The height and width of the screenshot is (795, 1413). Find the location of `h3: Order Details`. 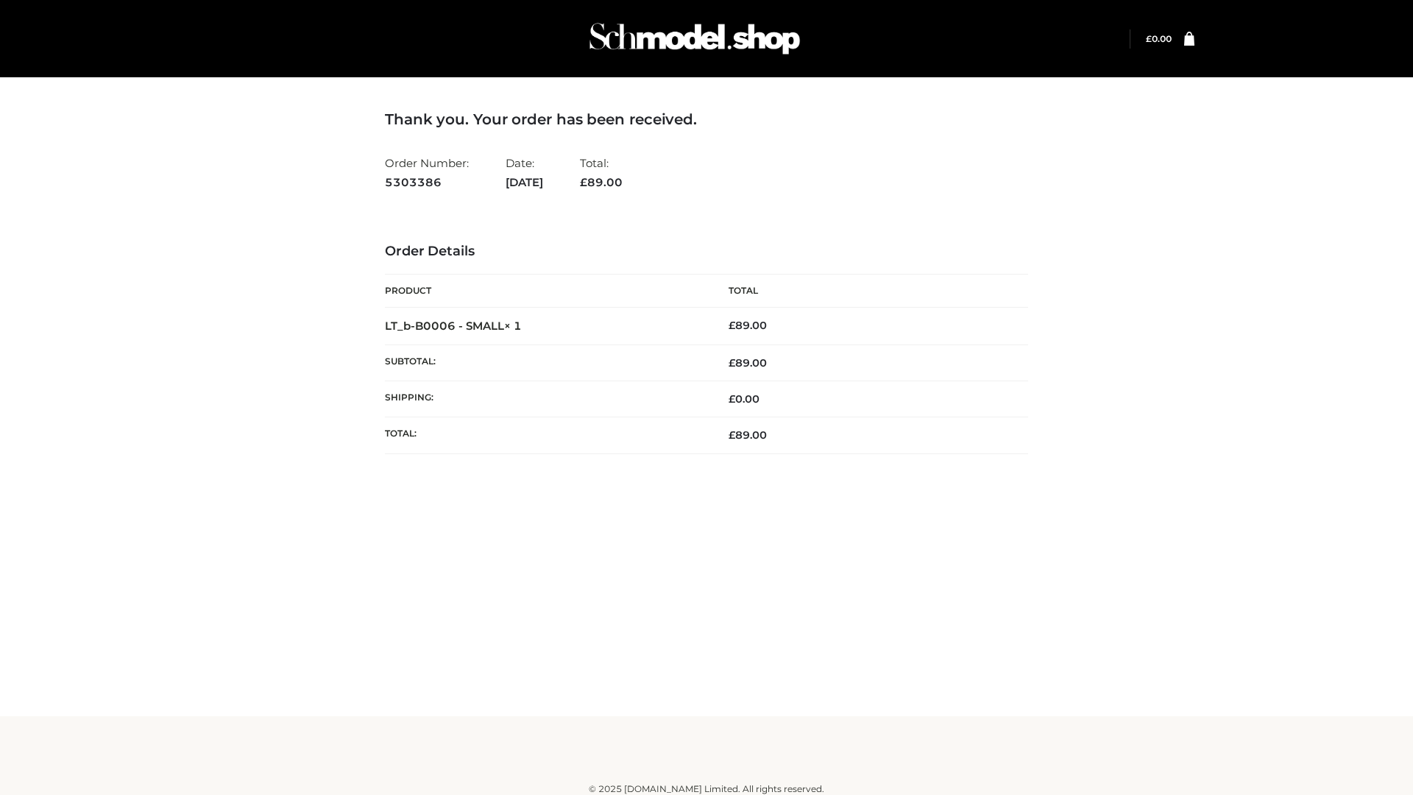

h3: Order Details is located at coordinates (707, 252).